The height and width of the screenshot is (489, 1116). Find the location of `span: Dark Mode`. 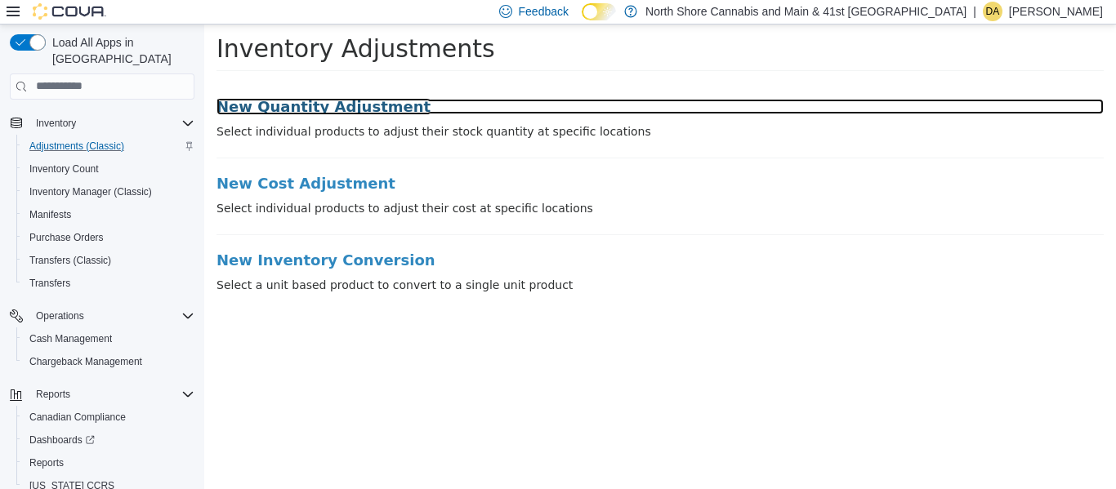

span: Dark Mode is located at coordinates (582, 20).